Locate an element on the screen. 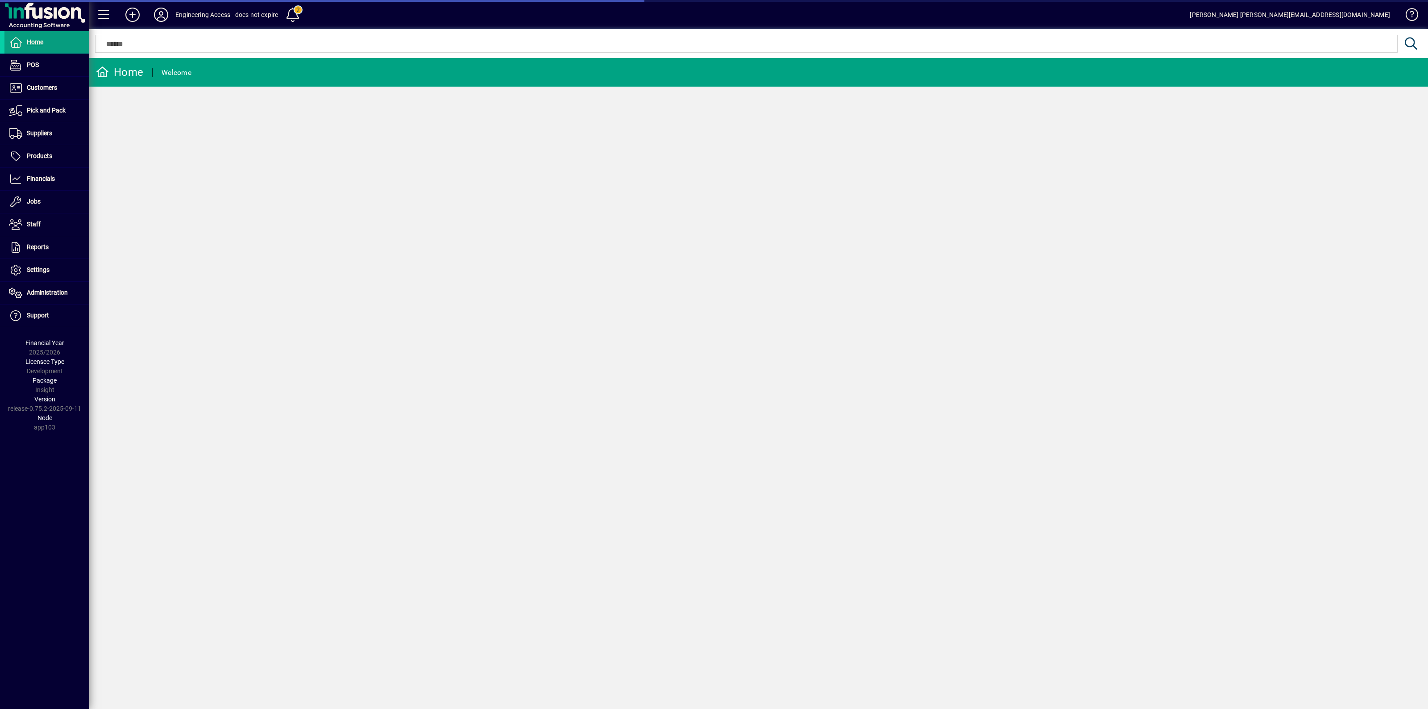 Image resolution: width=1428 pixels, height=709 pixels. span: Jobs is located at coordinates (33, 201).